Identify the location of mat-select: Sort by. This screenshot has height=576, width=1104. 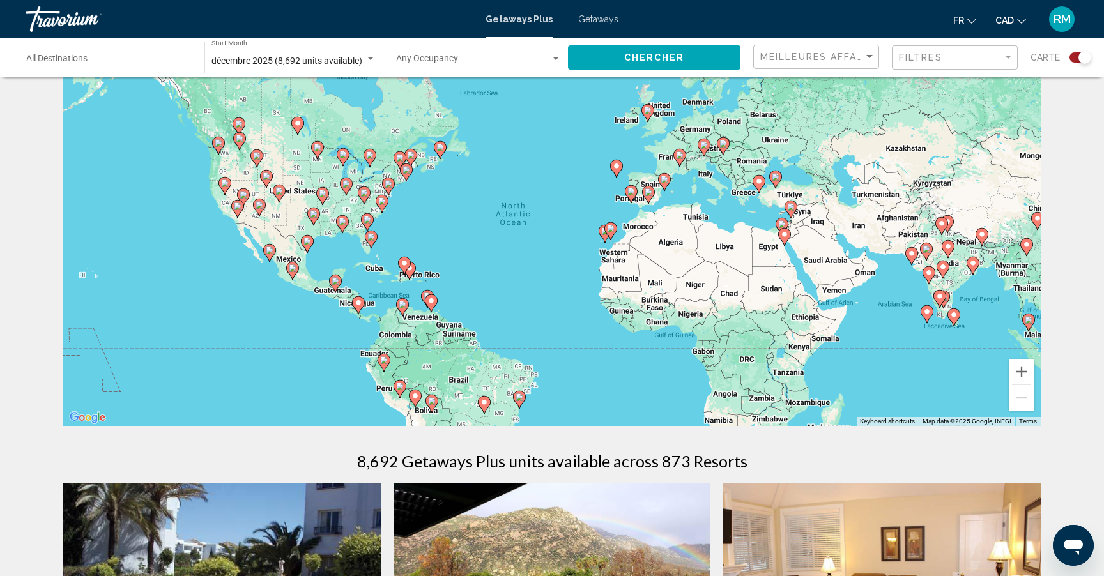
(818, 57).